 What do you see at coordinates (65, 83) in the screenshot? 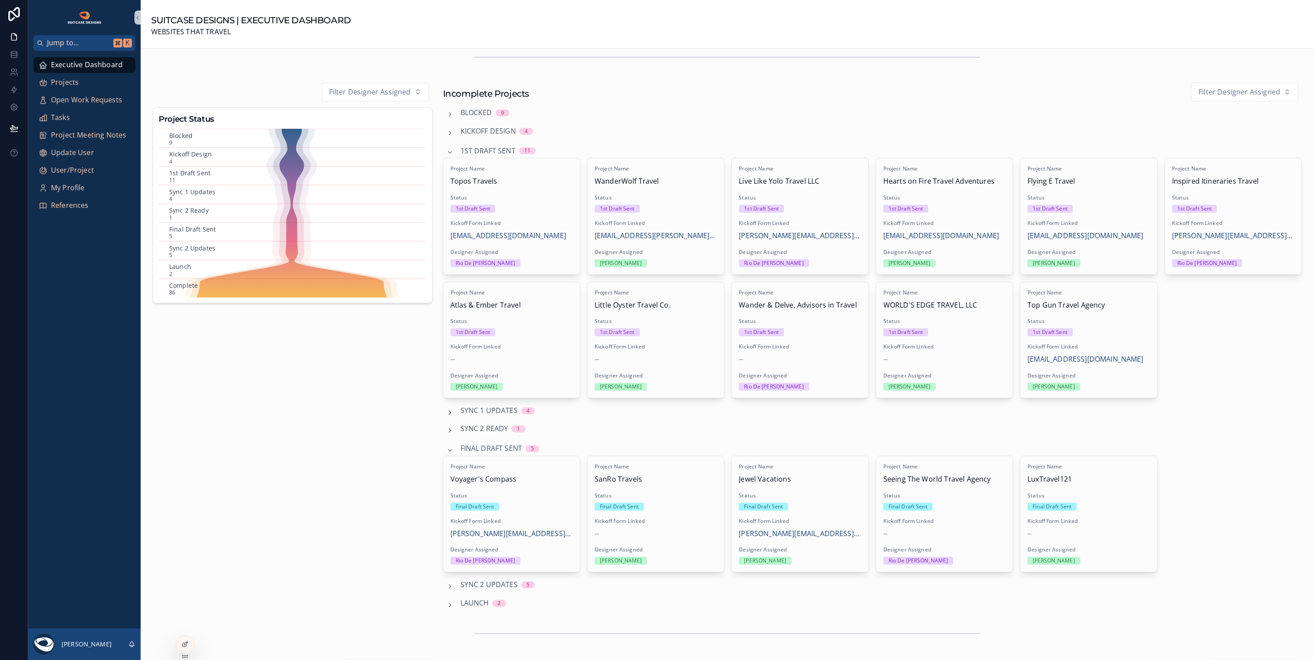
I see `span: Projects` at bounding box center [65, 83].